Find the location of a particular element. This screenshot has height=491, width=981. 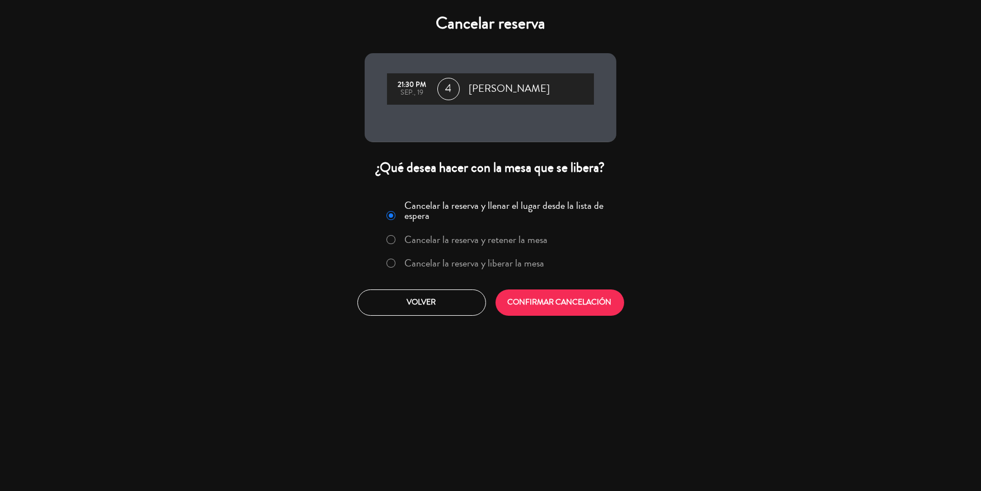

div: 21:30 PM is located at coordinates (412, 85).